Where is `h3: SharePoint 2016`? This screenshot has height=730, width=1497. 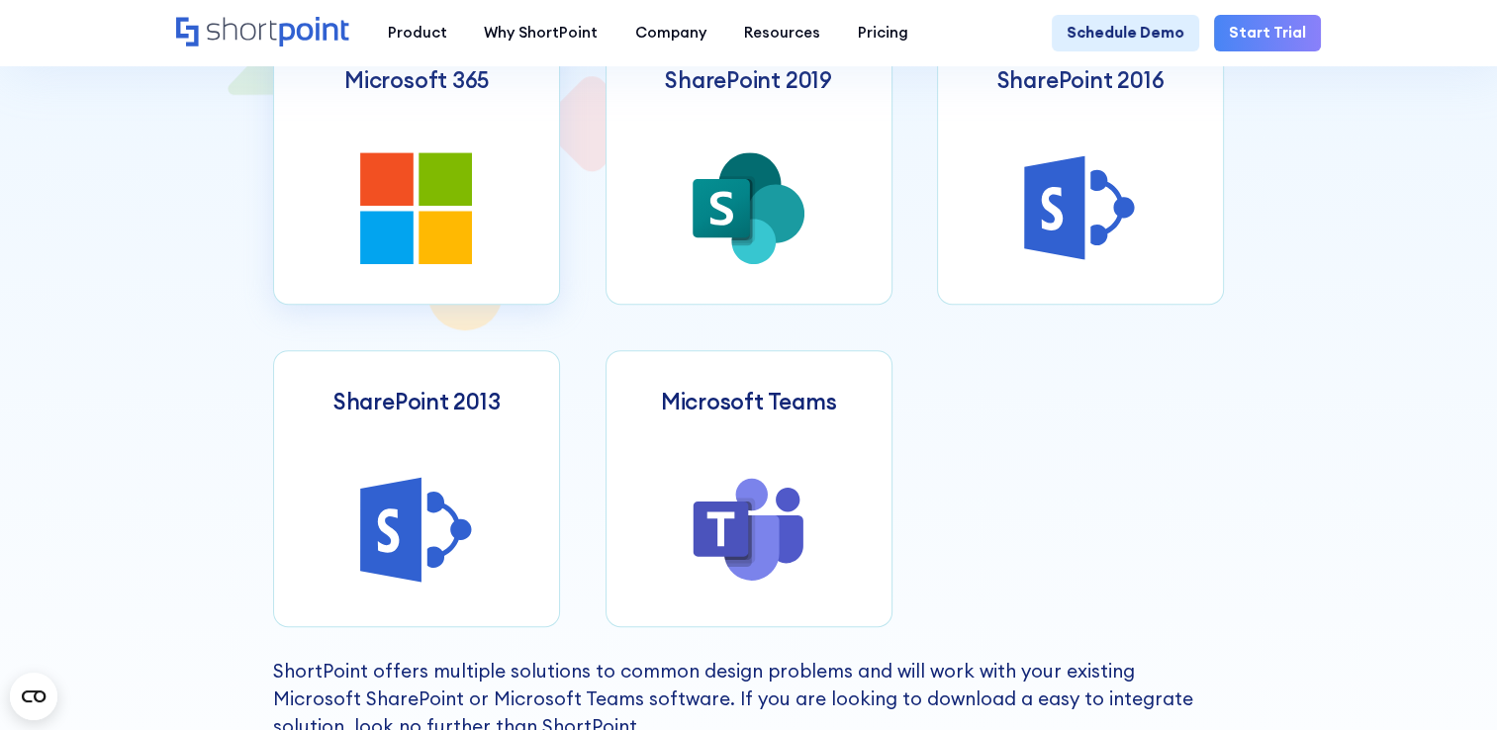 h3: SharePoint 2016 is located at coordinates (1081, 79).